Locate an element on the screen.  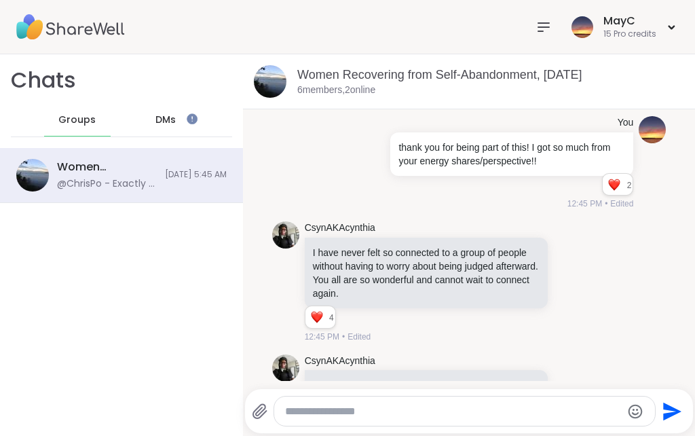
span: 2 is located at coordinates (630, 185).